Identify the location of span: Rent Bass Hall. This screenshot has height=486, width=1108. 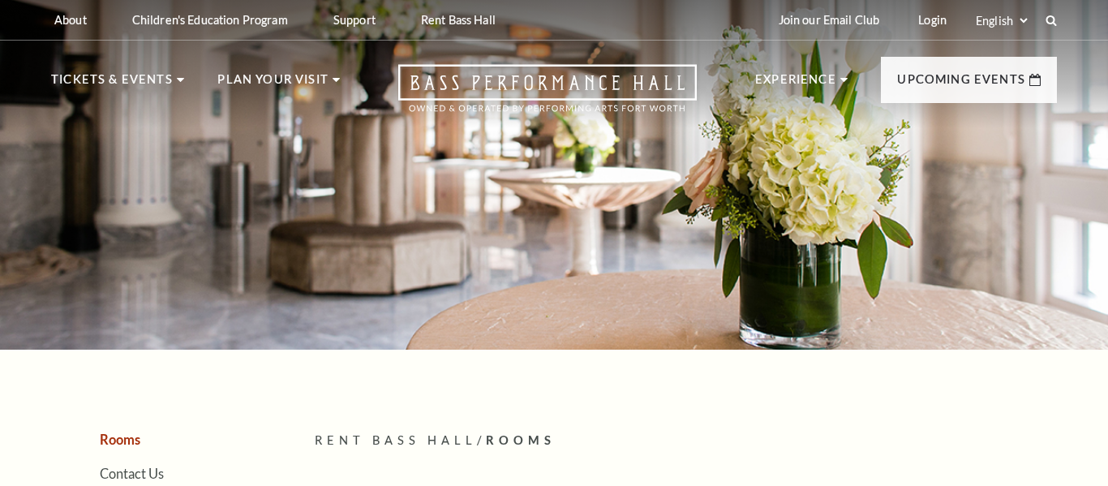
(396, 440).